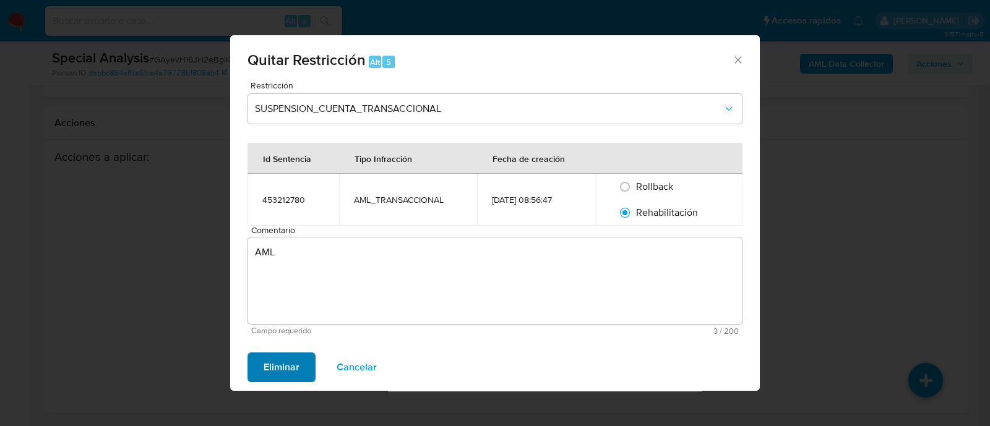  I want to click on span: Campo requerido, so click(373, 331).